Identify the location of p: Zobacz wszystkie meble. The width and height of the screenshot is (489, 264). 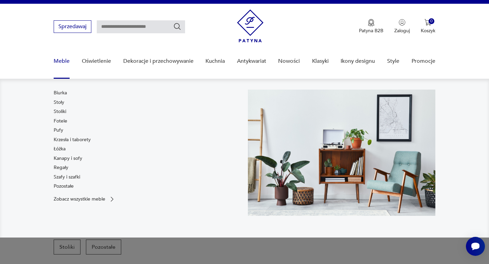
(80, 199).